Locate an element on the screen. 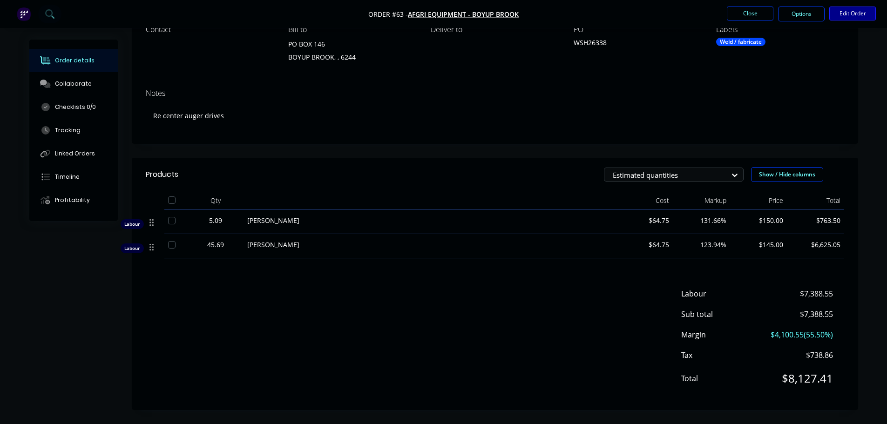  span: Margin is located at coordinates (722, 335).